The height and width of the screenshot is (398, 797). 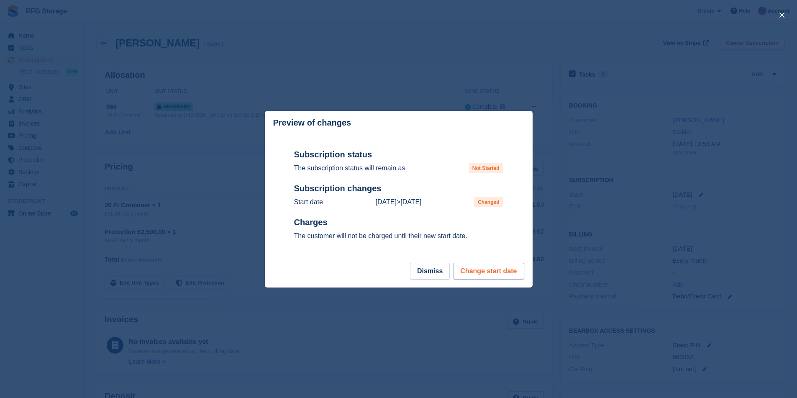 I want to click on p: Start date, so click(x=308, y=202).